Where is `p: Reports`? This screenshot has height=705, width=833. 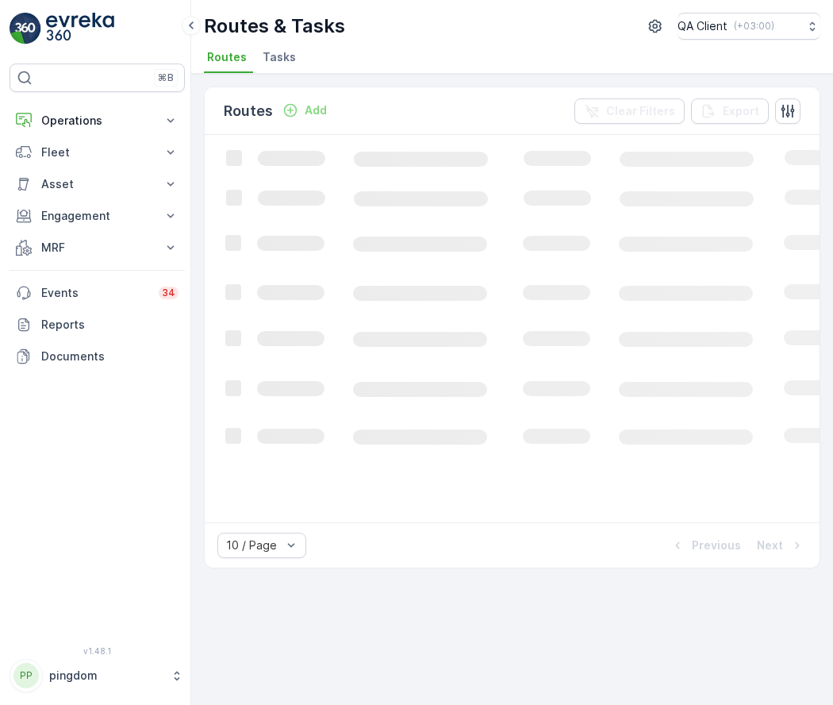
p: Reports is located at coordinates (110, 325).